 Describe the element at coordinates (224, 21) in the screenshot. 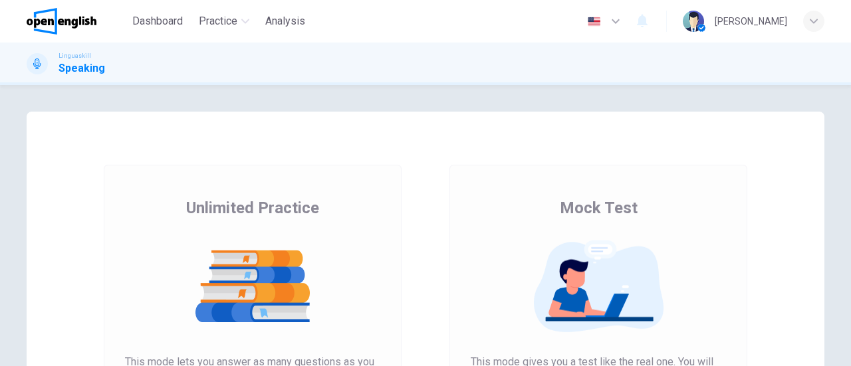

I see `button: Practice` at that location.